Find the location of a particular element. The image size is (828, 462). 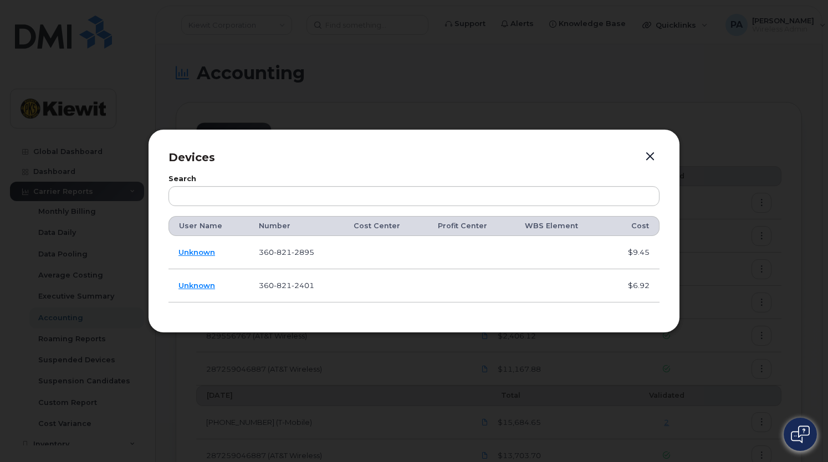

span: 2401 is located at coordinates (303, 285).